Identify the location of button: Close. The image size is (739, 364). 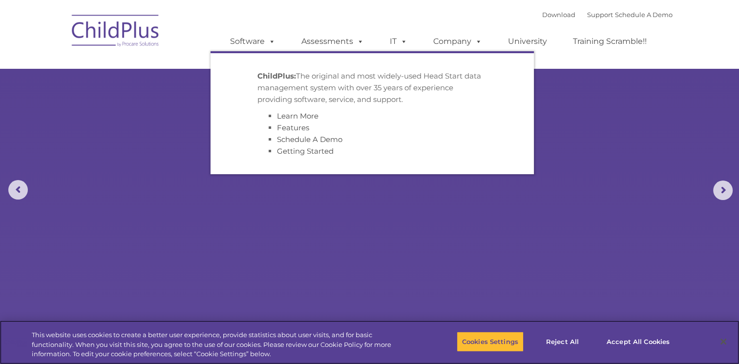
(723, 342).